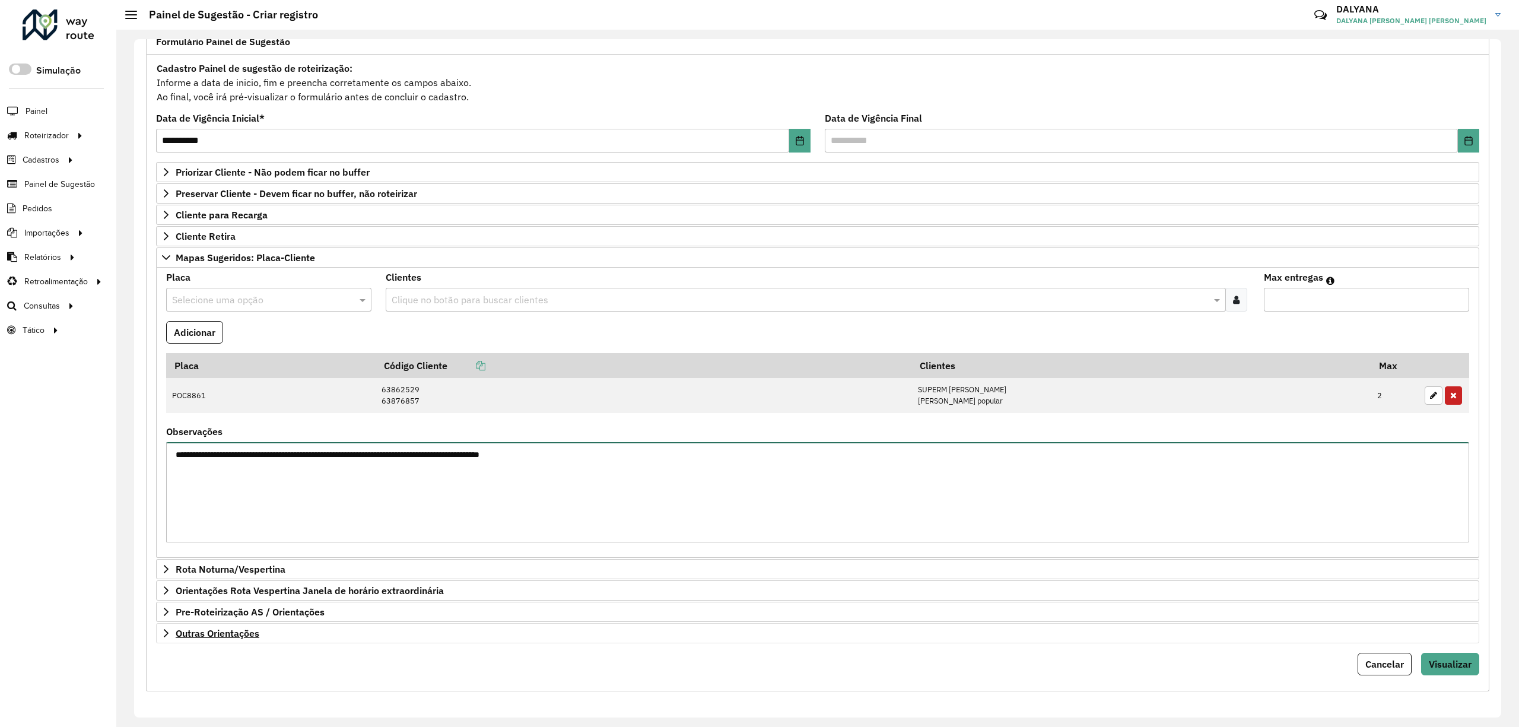 Image resolution: width=1519 pixels, height=727 pixels. I want to click on span: Orientações Rota Vespertina Janela de horário extraordinária, so click(310, 591).